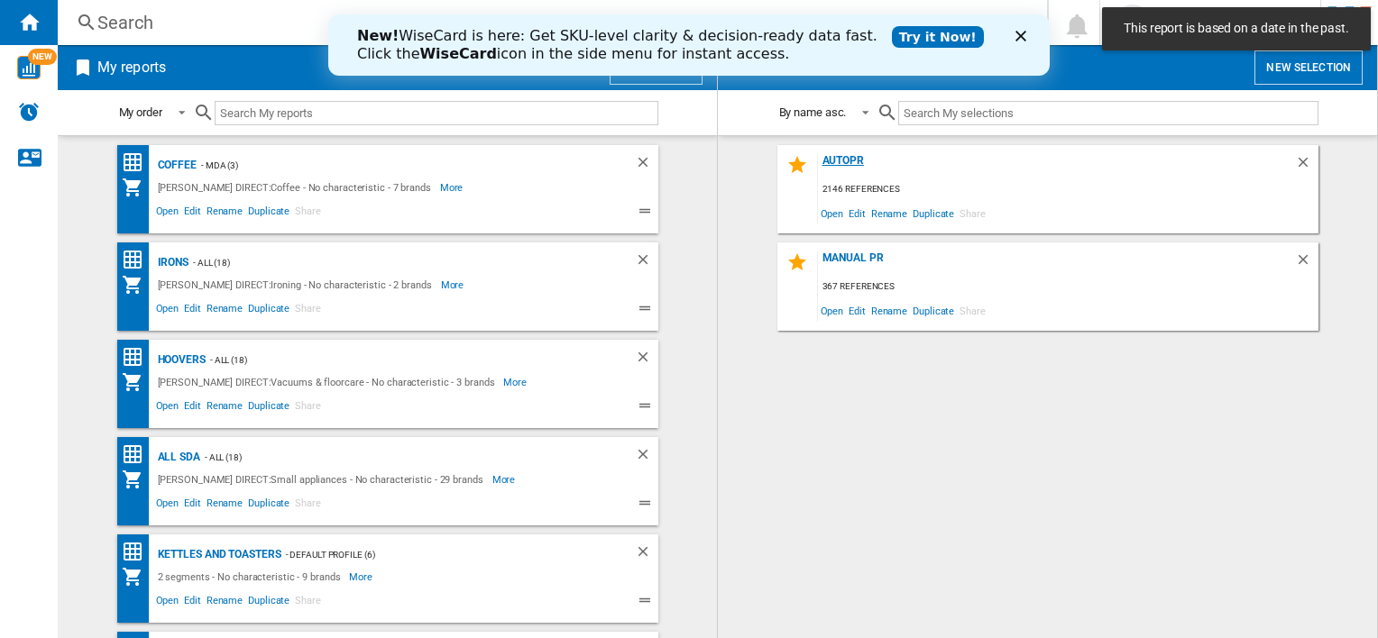 This screenshot has height=638, width=1378. Describe the element at coordinates (696, 22) in the screenshot. I see `div: Close` at that location.